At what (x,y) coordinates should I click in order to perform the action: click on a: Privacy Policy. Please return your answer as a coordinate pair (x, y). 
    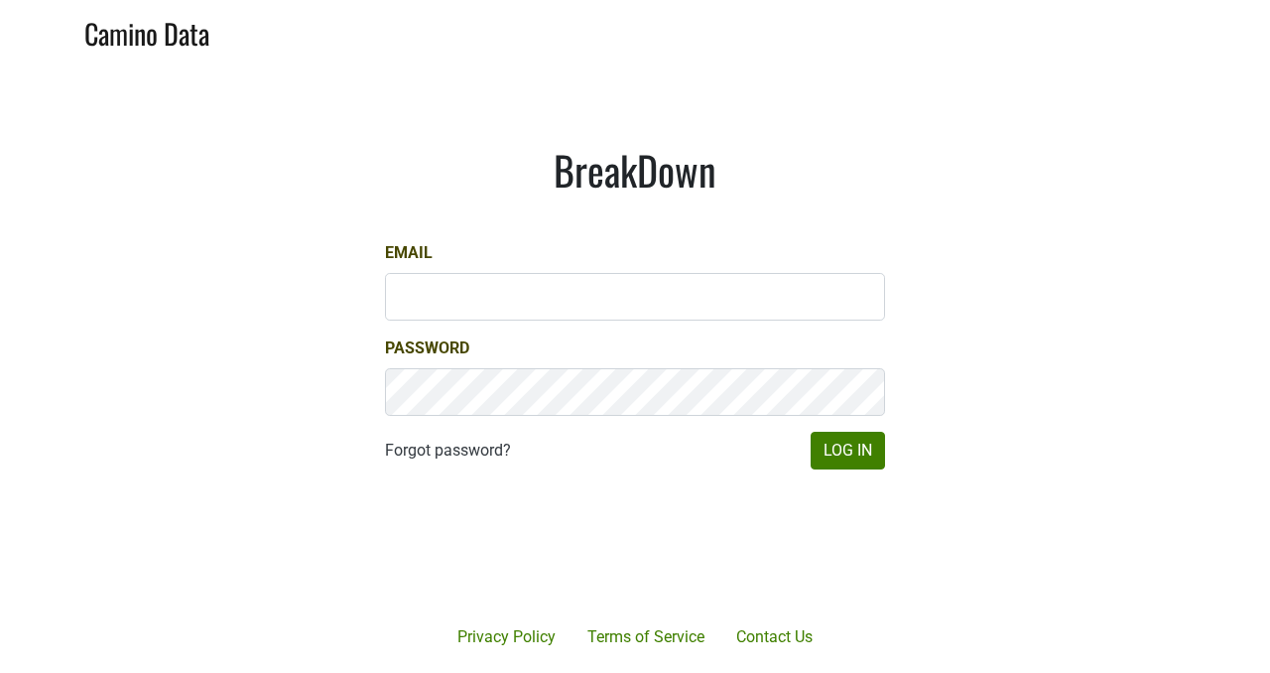
    Looking at the image, I should click on (506, 637).